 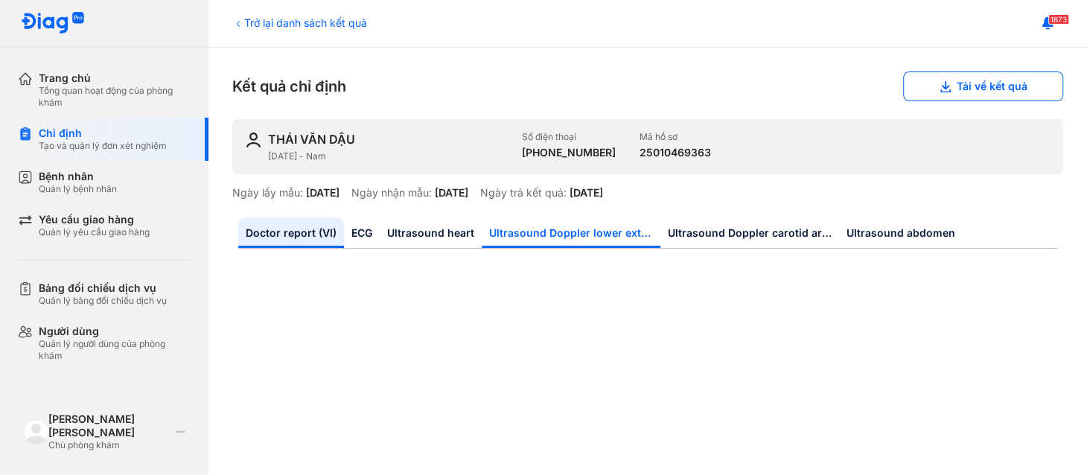 I want to click on div: Quản lý người dùng của phòng khám, so click(x=115, y=350).